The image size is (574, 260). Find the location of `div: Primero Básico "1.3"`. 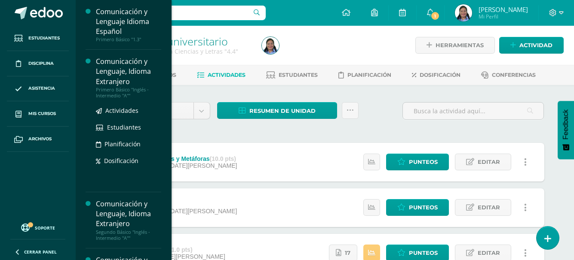

div: Primero Básico "1.3" is located at coordinates (128, 40).